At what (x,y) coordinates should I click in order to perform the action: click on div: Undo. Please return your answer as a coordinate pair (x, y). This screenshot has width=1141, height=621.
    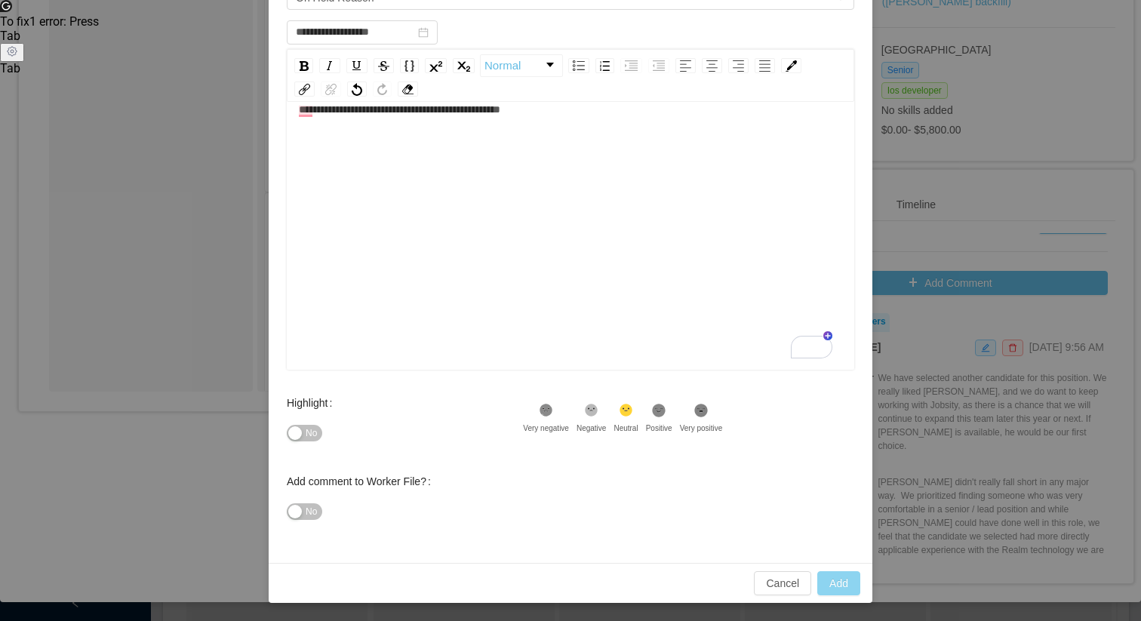
    Looking at the image, I should click on (357, 89).